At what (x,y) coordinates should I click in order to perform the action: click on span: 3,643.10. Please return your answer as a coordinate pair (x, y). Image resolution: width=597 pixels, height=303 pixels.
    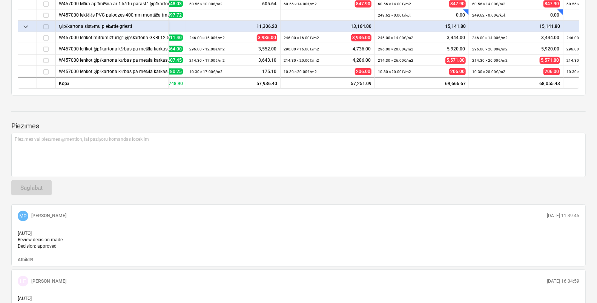
    Looking at the image, I should click on (267, 60).